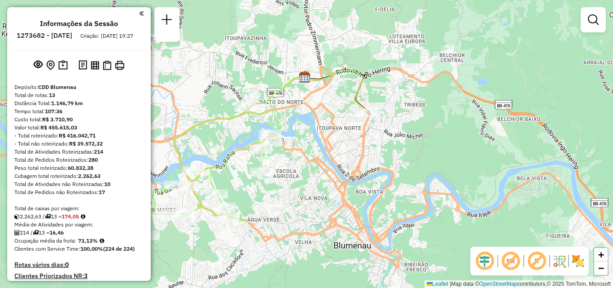 The image size is (613, 288). What do you see at coordinates (79, 168) in the screenshot?
I see `div: Peso total roteirizado:` at bounding box center [79, 168].